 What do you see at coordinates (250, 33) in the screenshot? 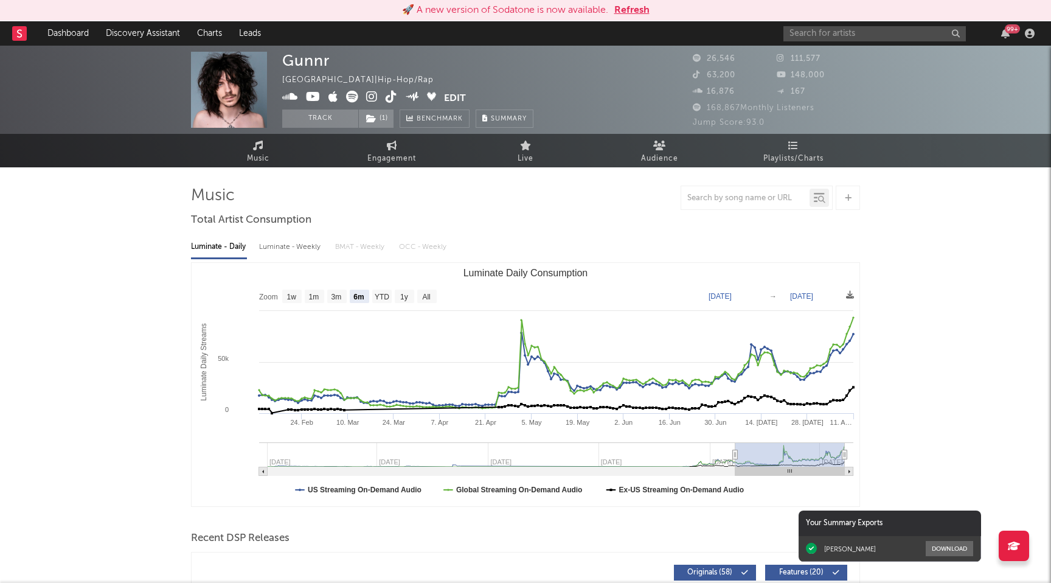
I see `a: Leads` at bounding box center [250, 33].